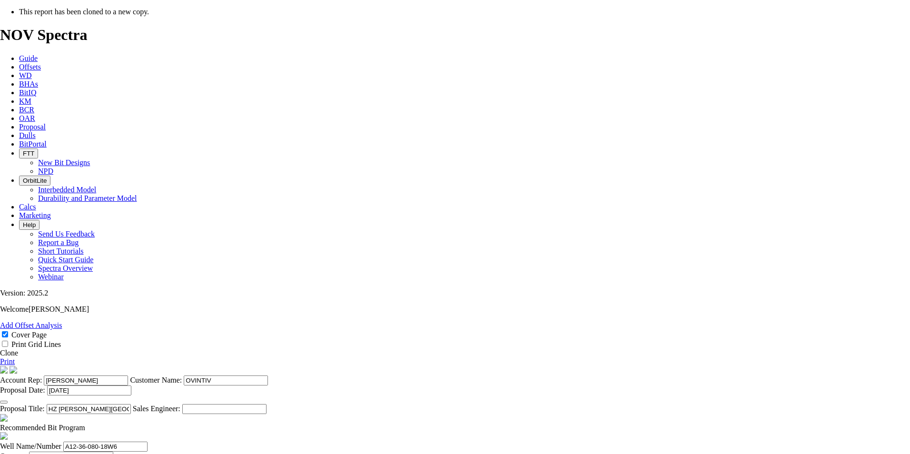  Describe the element at coordinates (25, 75) in the screenshot. I see `a: WD` at that location.